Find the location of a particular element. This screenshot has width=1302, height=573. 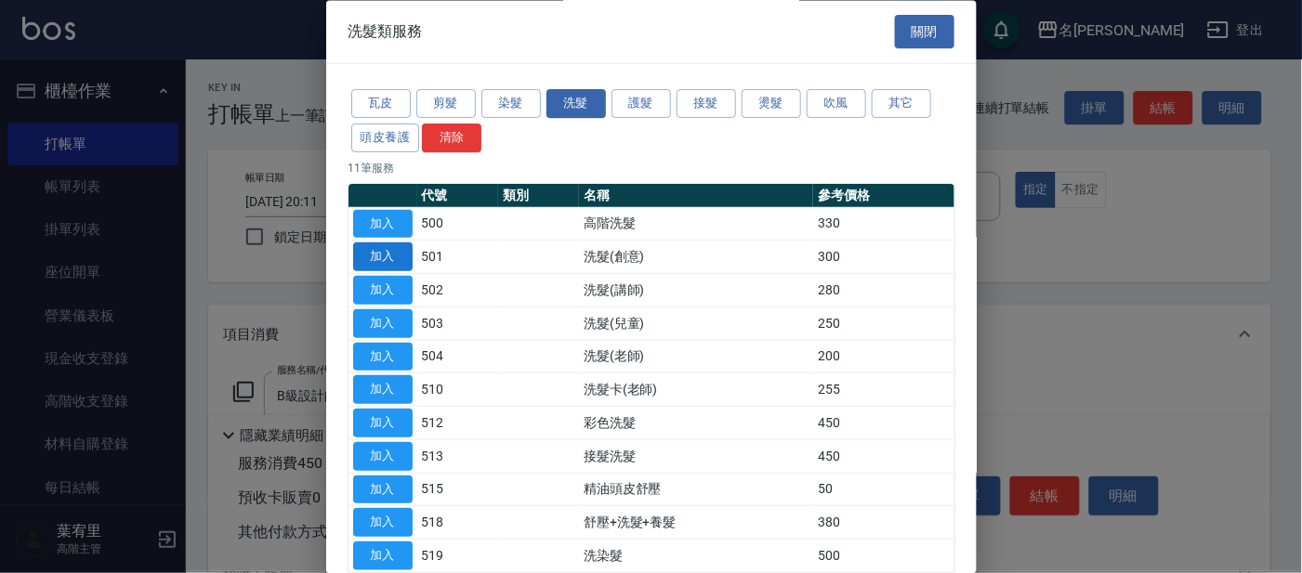

button: 接髮 is located at coordinates (706, 104).